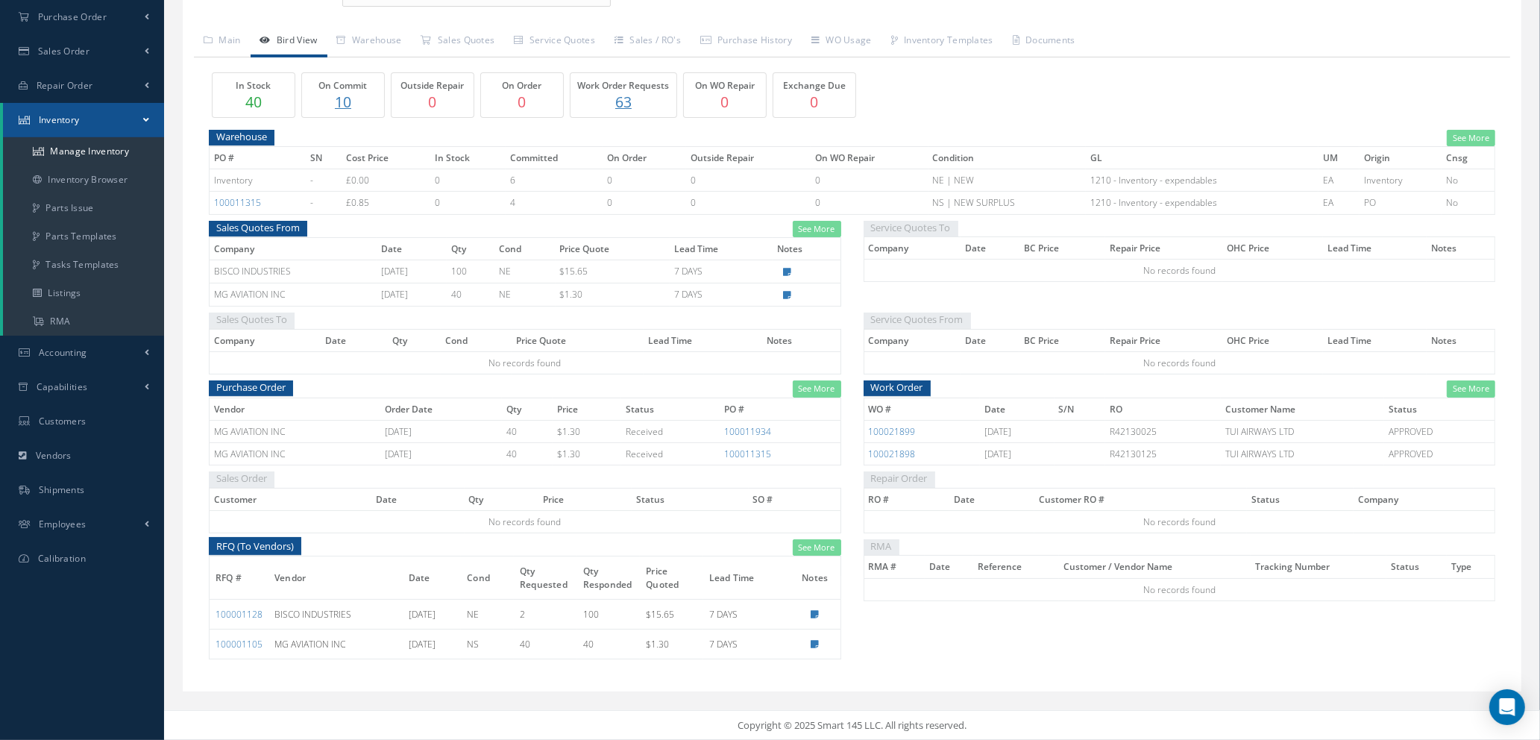 The height and width of the screenshot is (740, 1540). Describe the element at coordinates (1467, 203) in the screenshot. I see `td: No` at that location.